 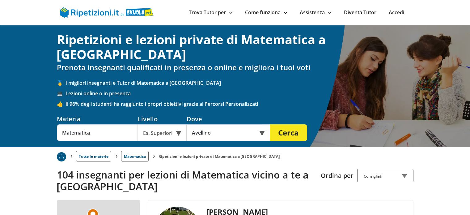 I want to click on nav: breadcrumb d-none d-tablet-block, so click(x=235, y=154).